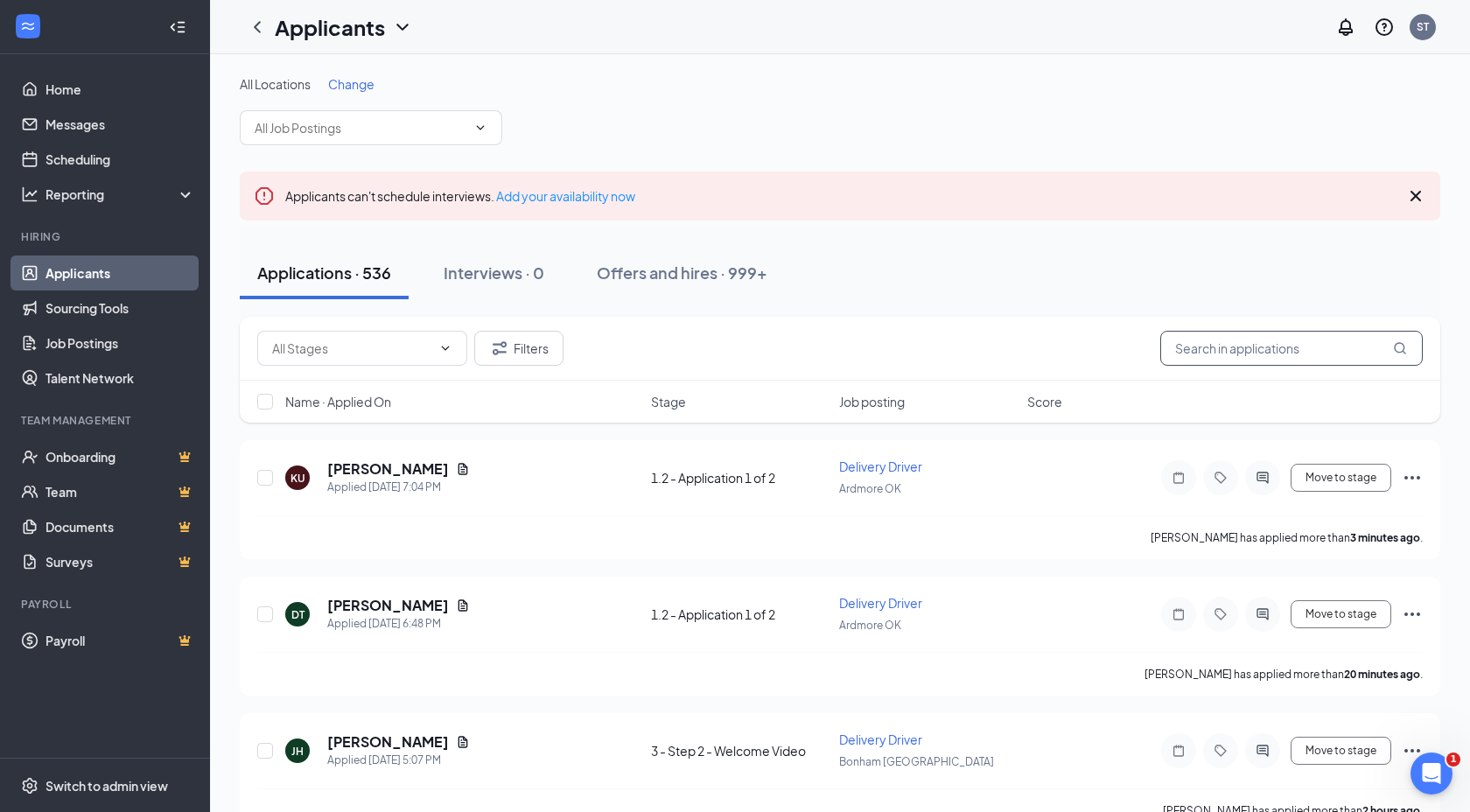 This screenshot has width=1470, height=812. What do you see at coordinates (493, 272) in the screenshot?
I see `div: Interviews · 0` at bounding box center [493, 272].